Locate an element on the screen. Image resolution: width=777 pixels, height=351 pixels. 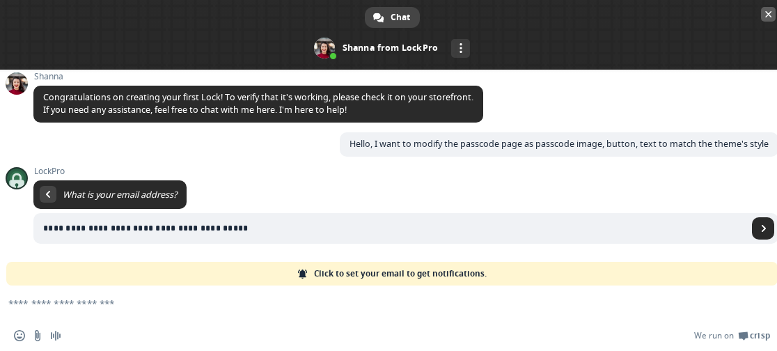
a: Send is located at coordinates (763, 228).